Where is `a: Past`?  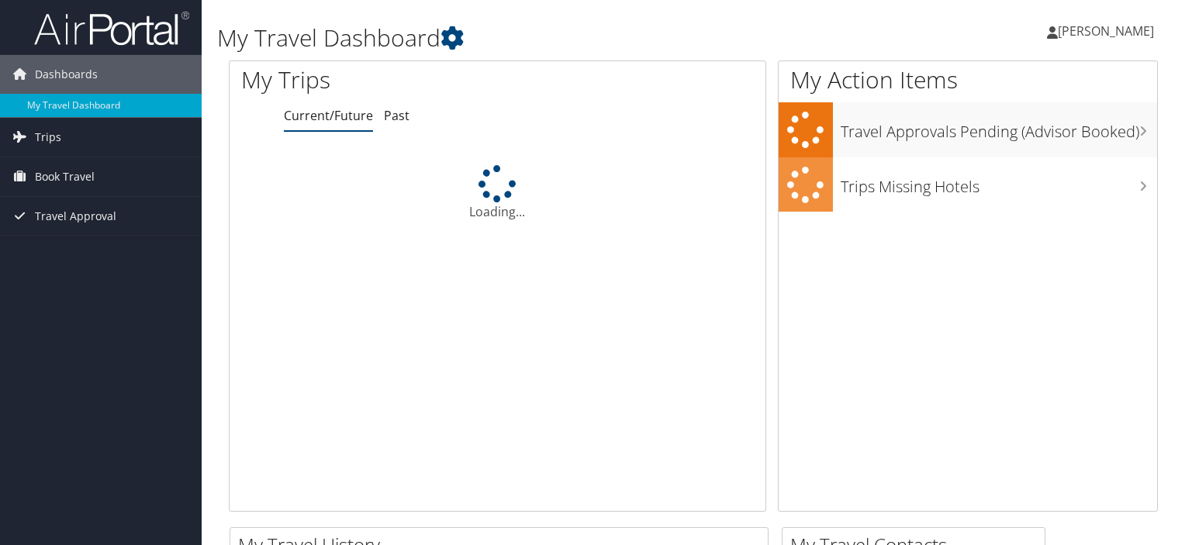 a: Past is located at coordinates (396, 116).